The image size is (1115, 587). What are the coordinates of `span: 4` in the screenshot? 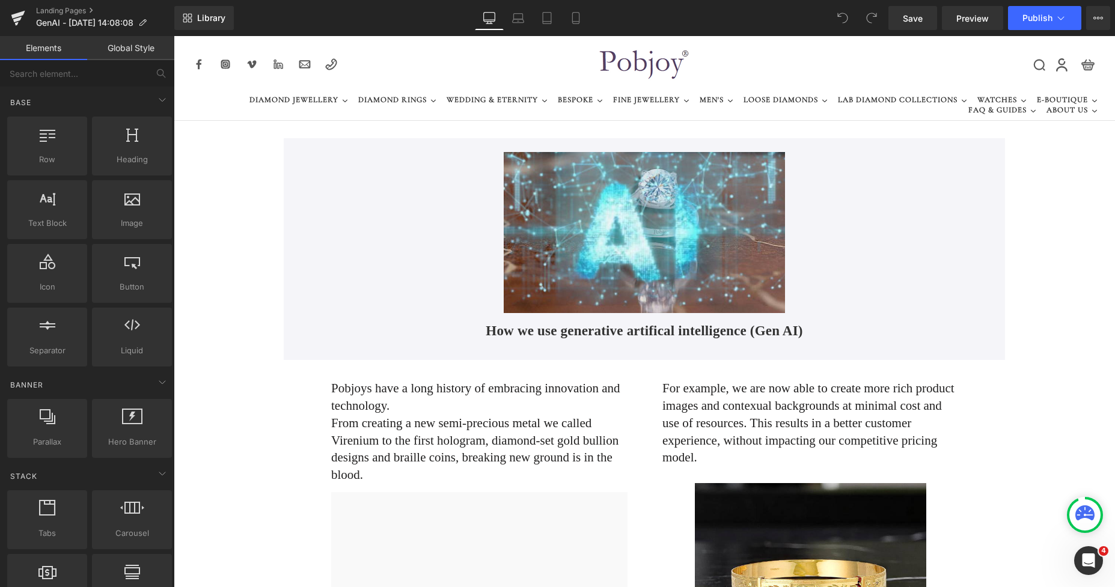 It's located at (1103, 551).